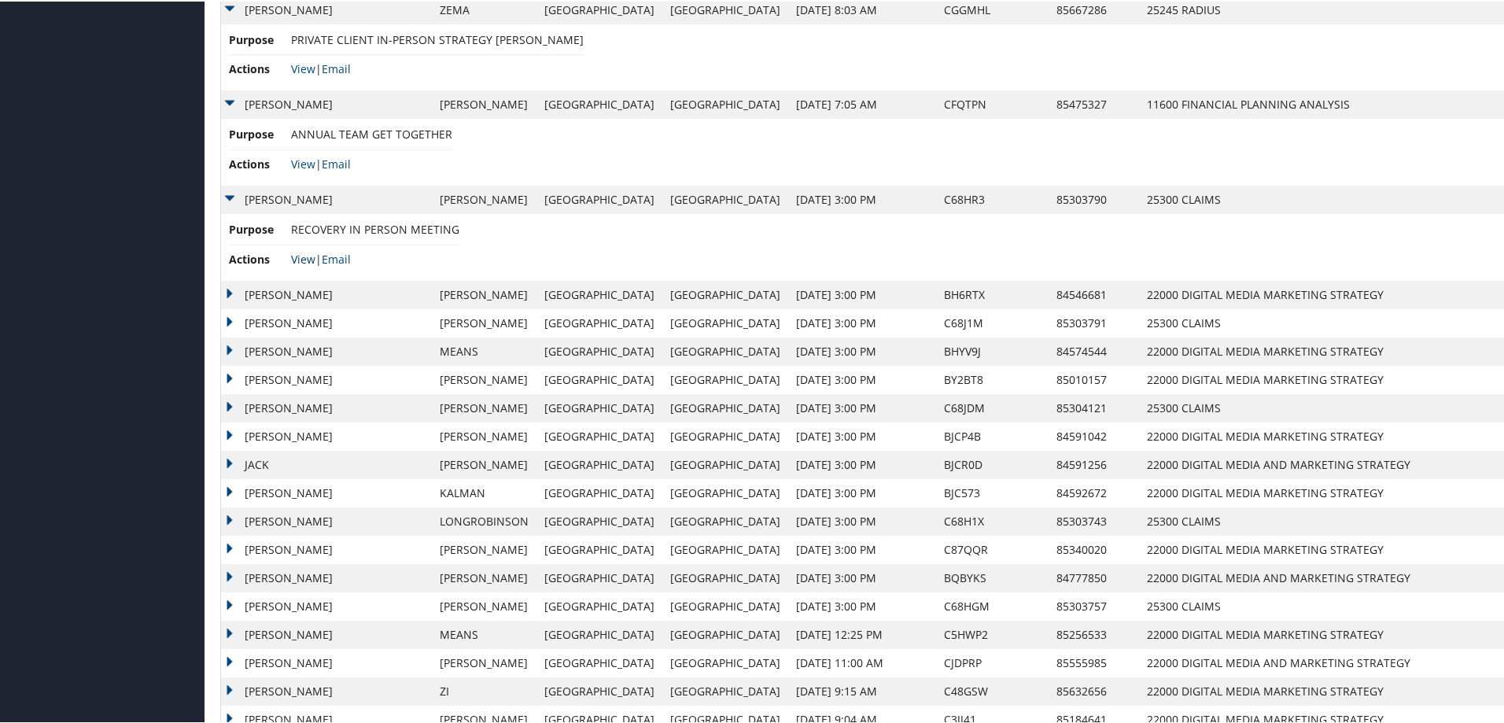  Describe the element at coordinates (1093, 463) in the screenshot. I see `td: 84591256` at that location.